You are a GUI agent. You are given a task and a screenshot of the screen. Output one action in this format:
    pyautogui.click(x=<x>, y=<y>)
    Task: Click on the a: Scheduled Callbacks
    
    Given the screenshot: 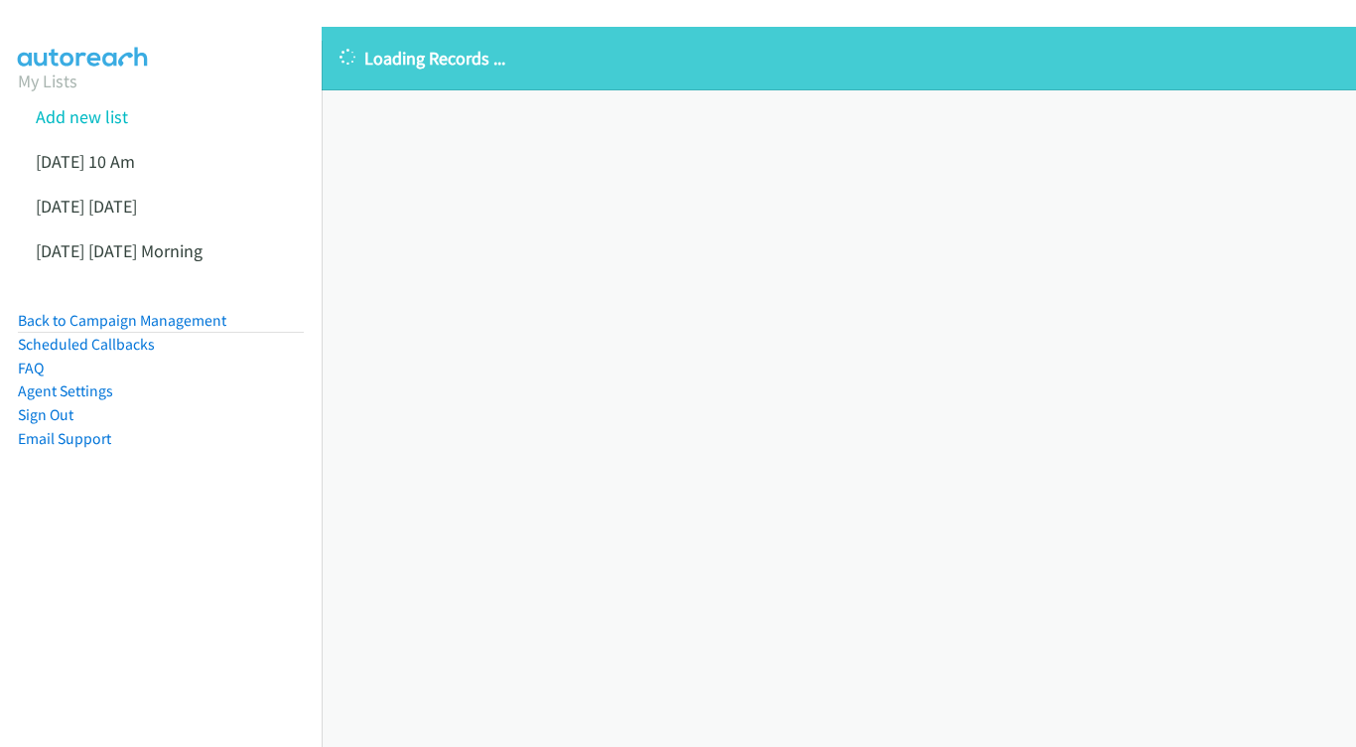 What is the action you would take?
    pyautogui.click(x=86, y=343)
    